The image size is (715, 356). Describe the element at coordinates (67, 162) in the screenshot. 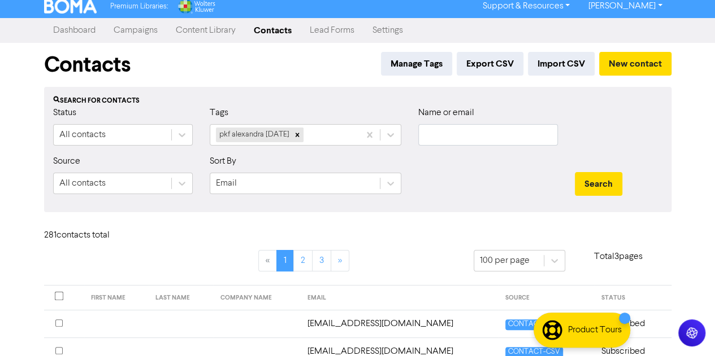

I see `label: Source` at that location.